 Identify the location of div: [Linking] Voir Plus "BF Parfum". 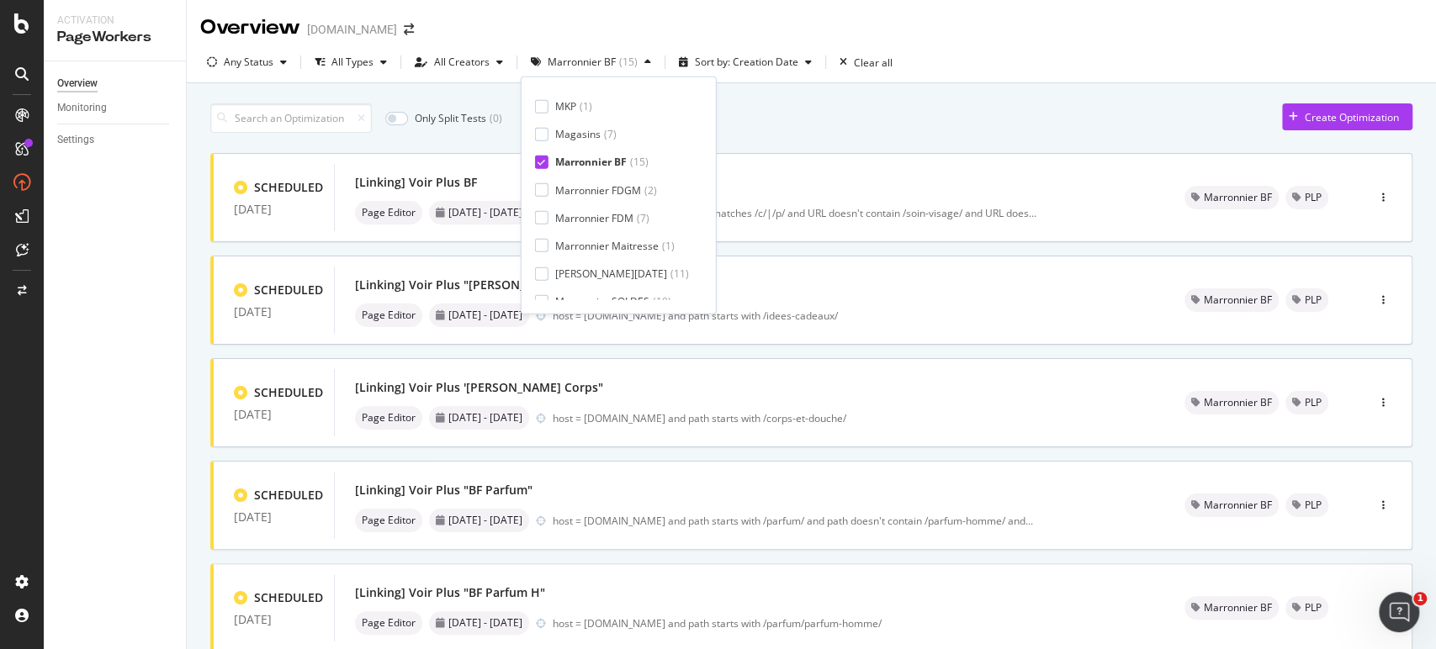
(443, 490).